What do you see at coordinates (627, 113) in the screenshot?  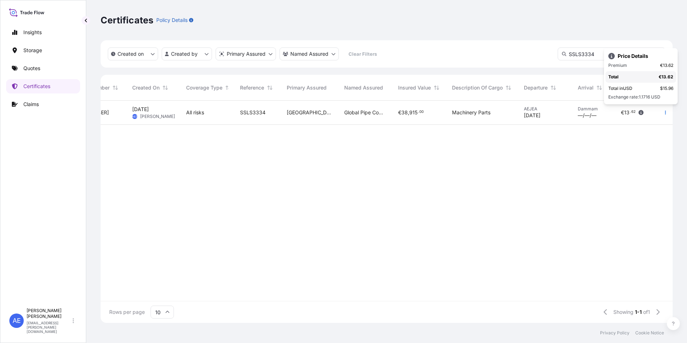 I see `span: 13` at bounding box center [627, 113].